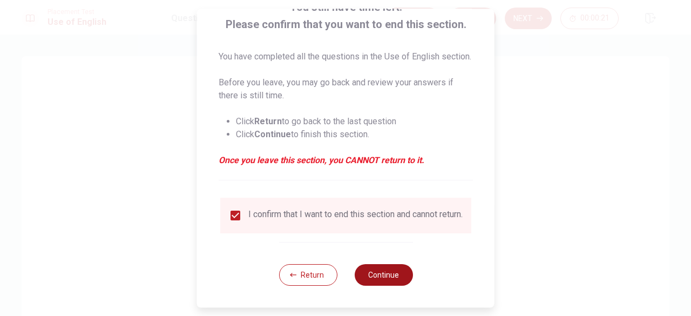 This screenshot has height=316, width=691. Describe the element at coordinates (308, 275) in the screenshot. I see `button: Return` at that location.